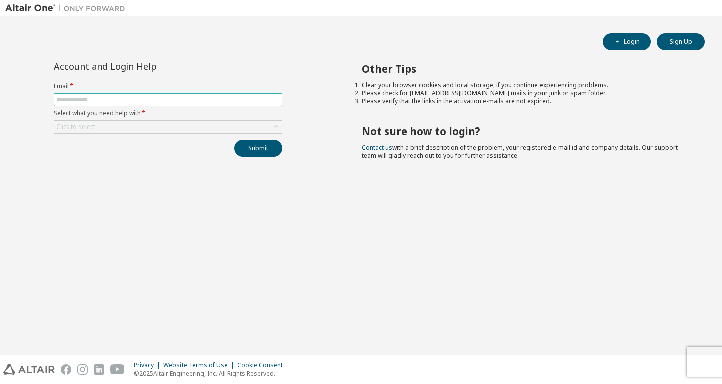  What do you see at coordinates (99, 369) in the screenshot?
I see `img: linkedin.svg` at bounding box center [99, 369].